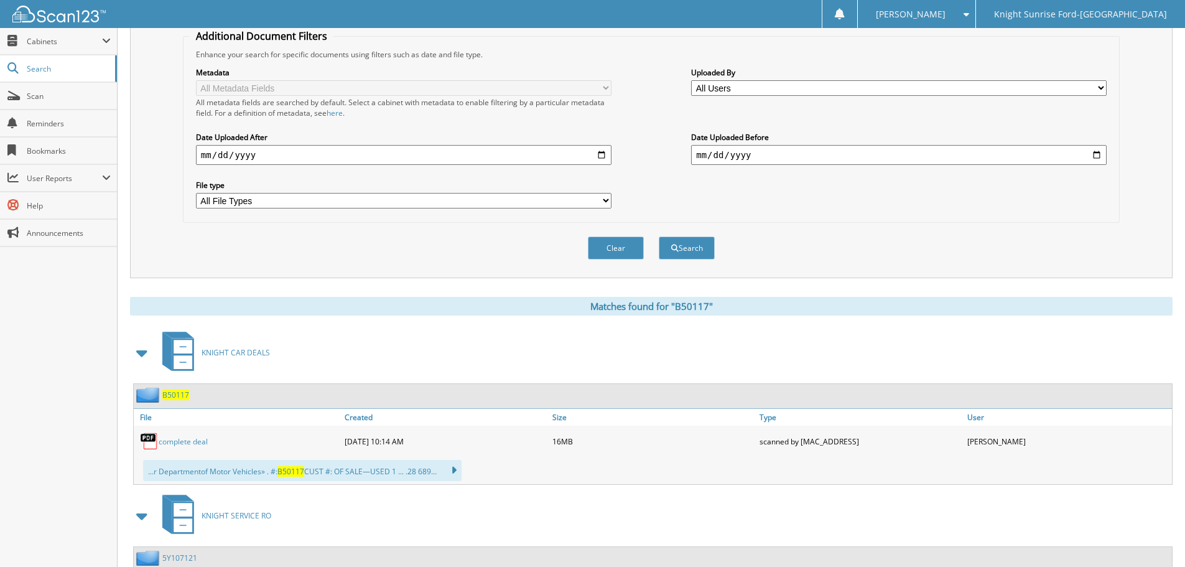  What do you see at coordinates (899, 72) in the screenshot?
I see `label: Uploaded By` at bounding box center [899, 72].